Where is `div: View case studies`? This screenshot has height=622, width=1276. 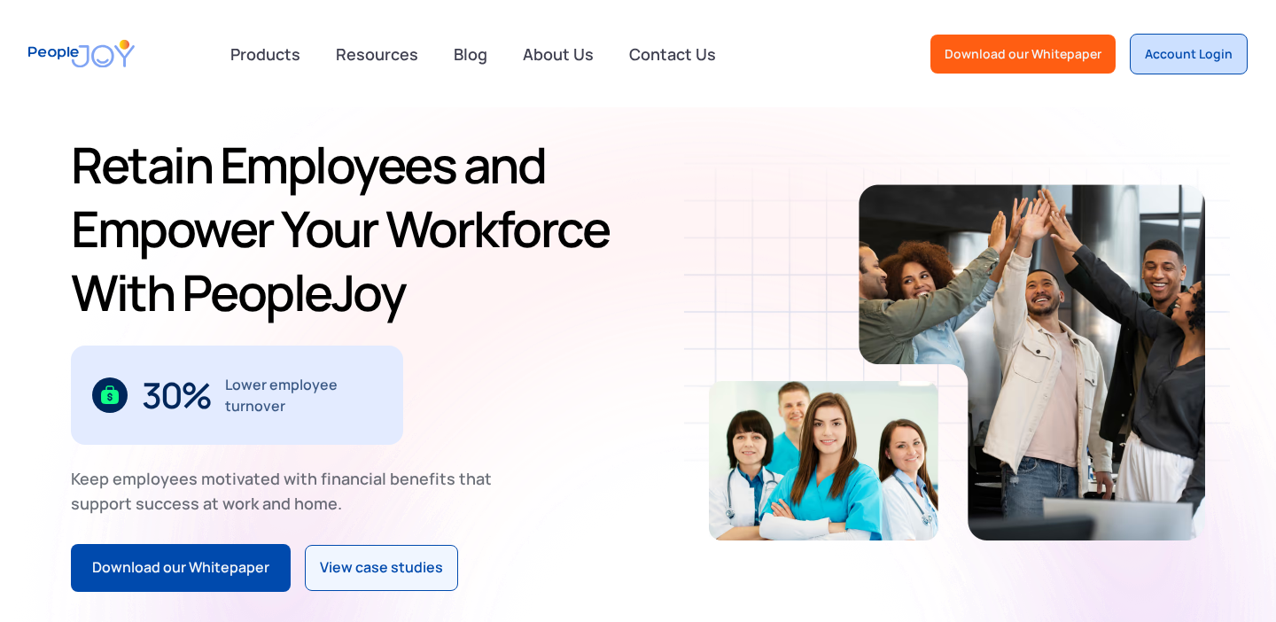
div: View case studies is located at coordinates (381, 568).